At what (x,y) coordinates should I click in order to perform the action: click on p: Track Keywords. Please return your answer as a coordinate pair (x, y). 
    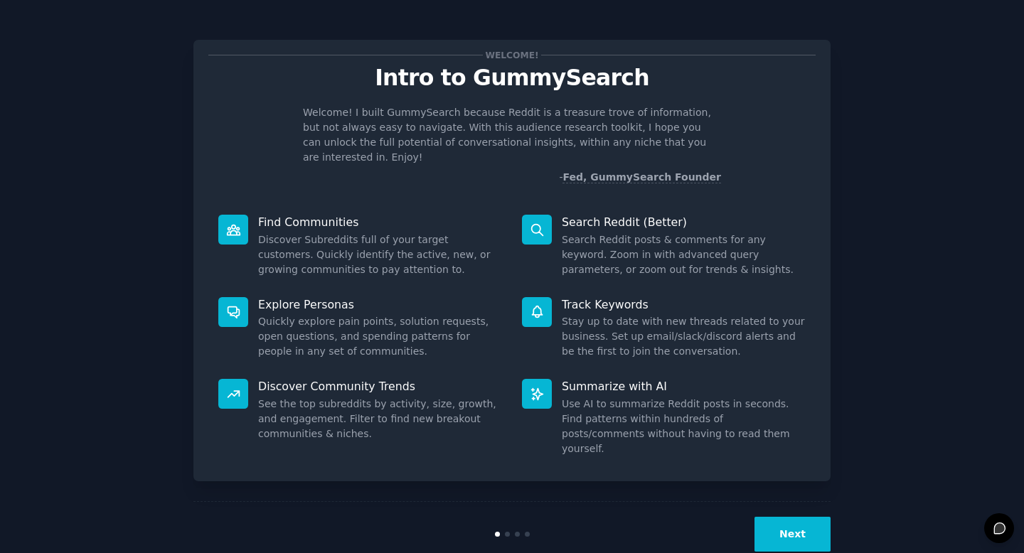
    Looking at the image, I should click on (684, 304).